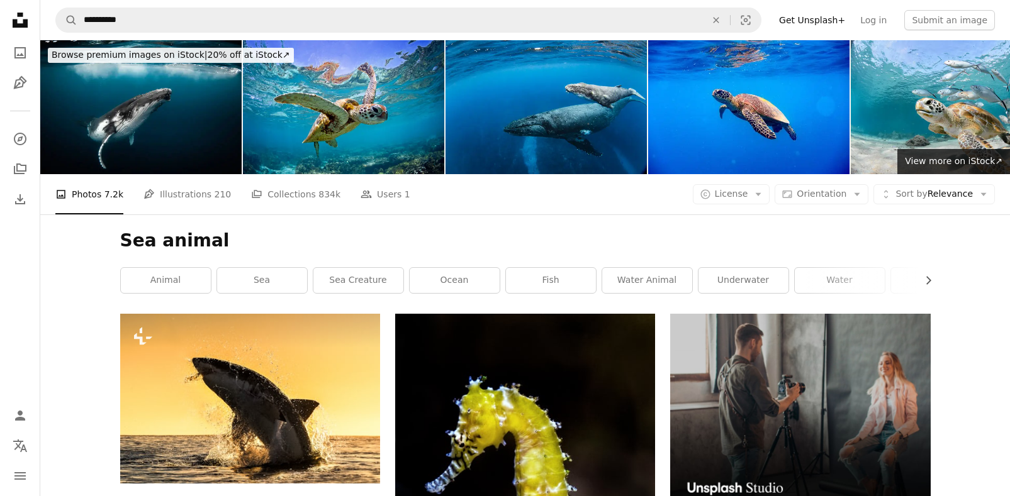  I want to click on span: Browse premium images on iStock |, so click(129, 55).